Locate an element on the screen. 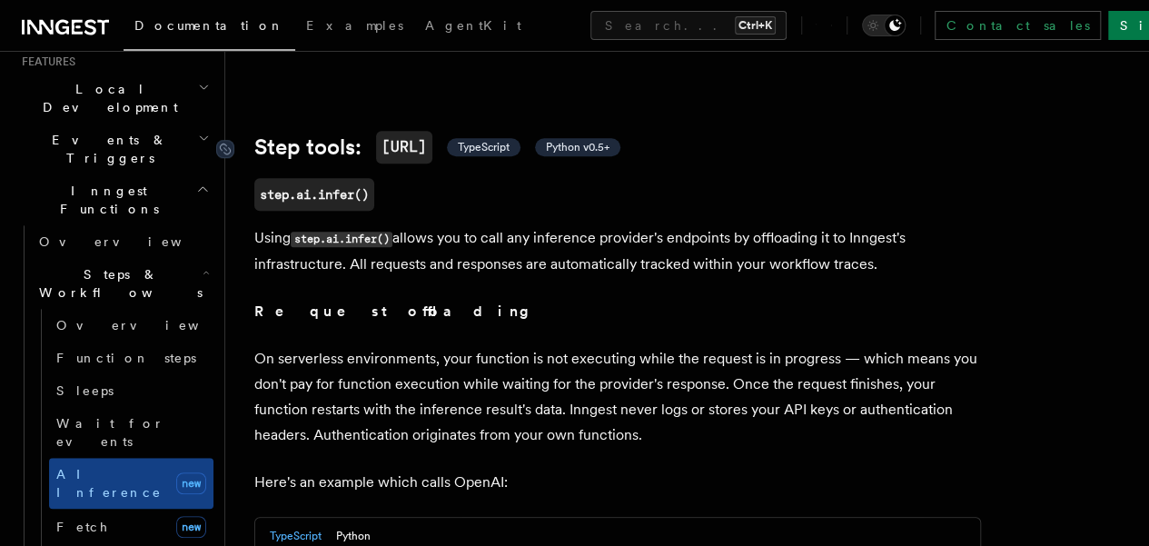 The height and width of the screenshot is (546, 1149). span: AgentKit is located at coordinates (473, 25).